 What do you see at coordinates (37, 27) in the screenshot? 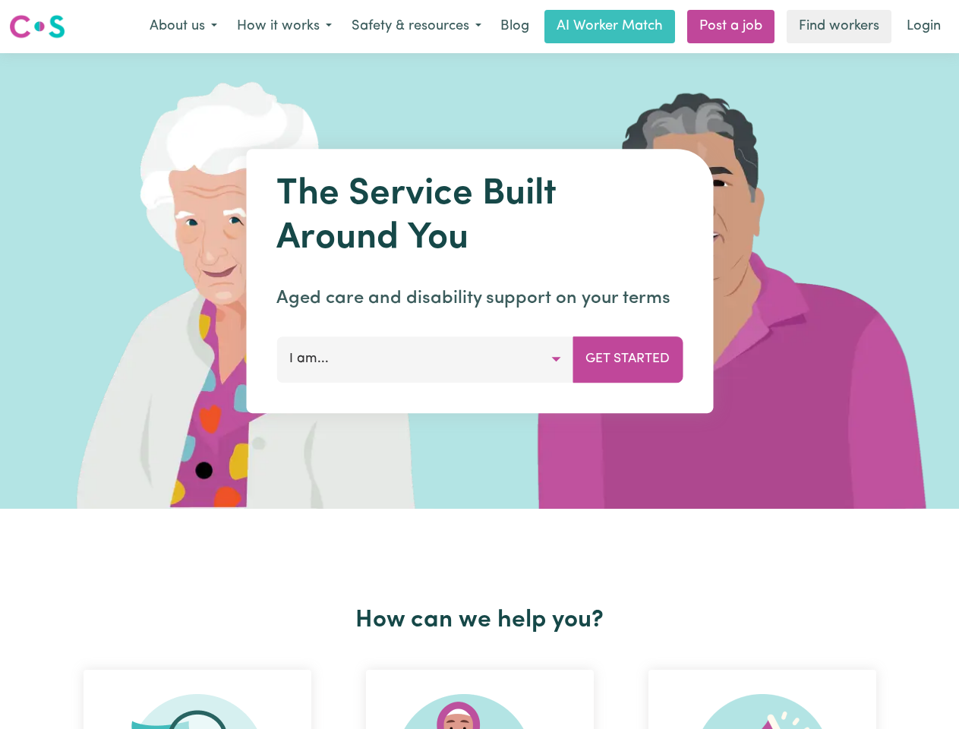
I see `a: Careseekers logo` at bounding box center [37, 27].